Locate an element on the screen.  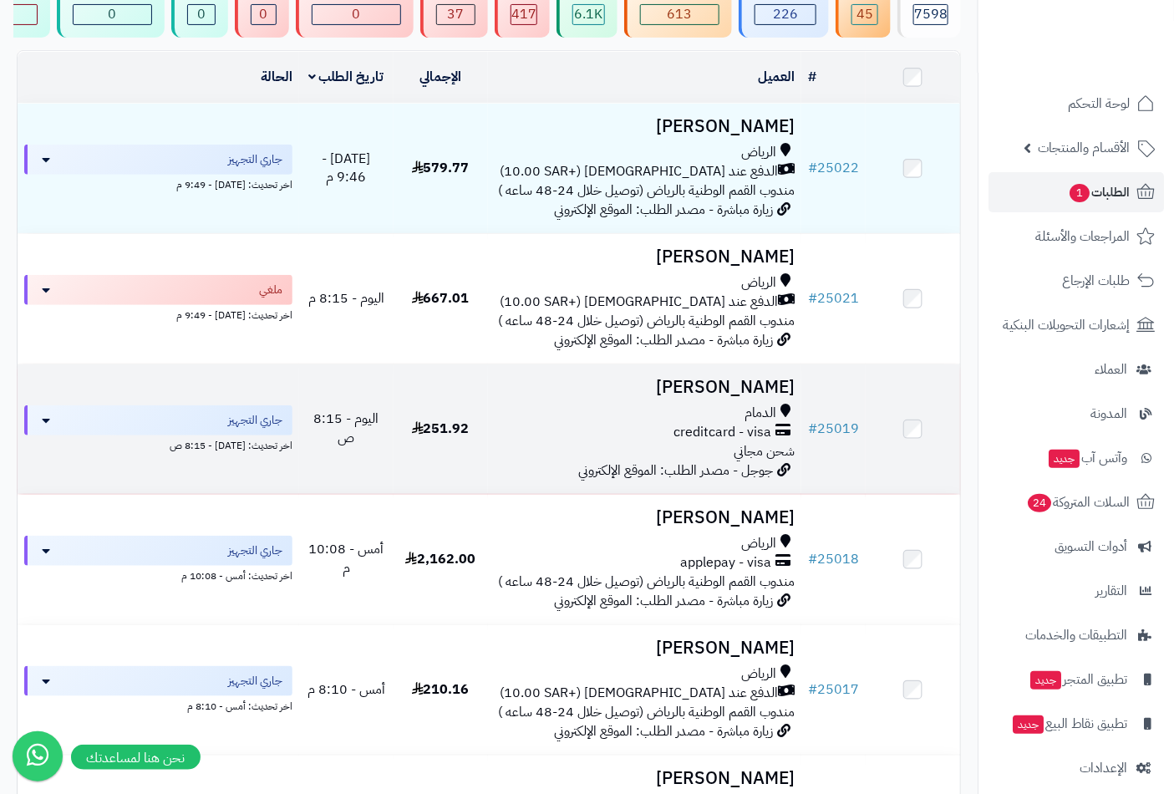
div: 417 is located at coordinates (524, 14).